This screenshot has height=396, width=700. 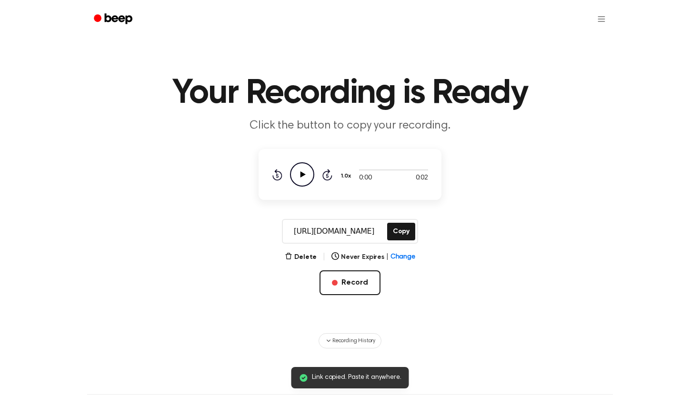 I want to click on span: Change, so click(x=403, y=257).